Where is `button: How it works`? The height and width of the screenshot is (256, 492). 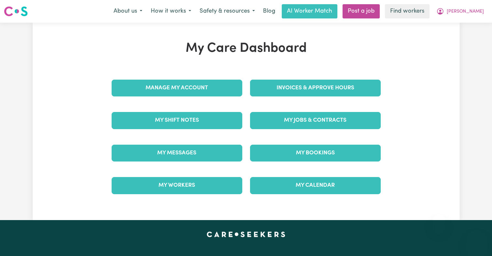 button: How it works is located at coordinates (171, 11).